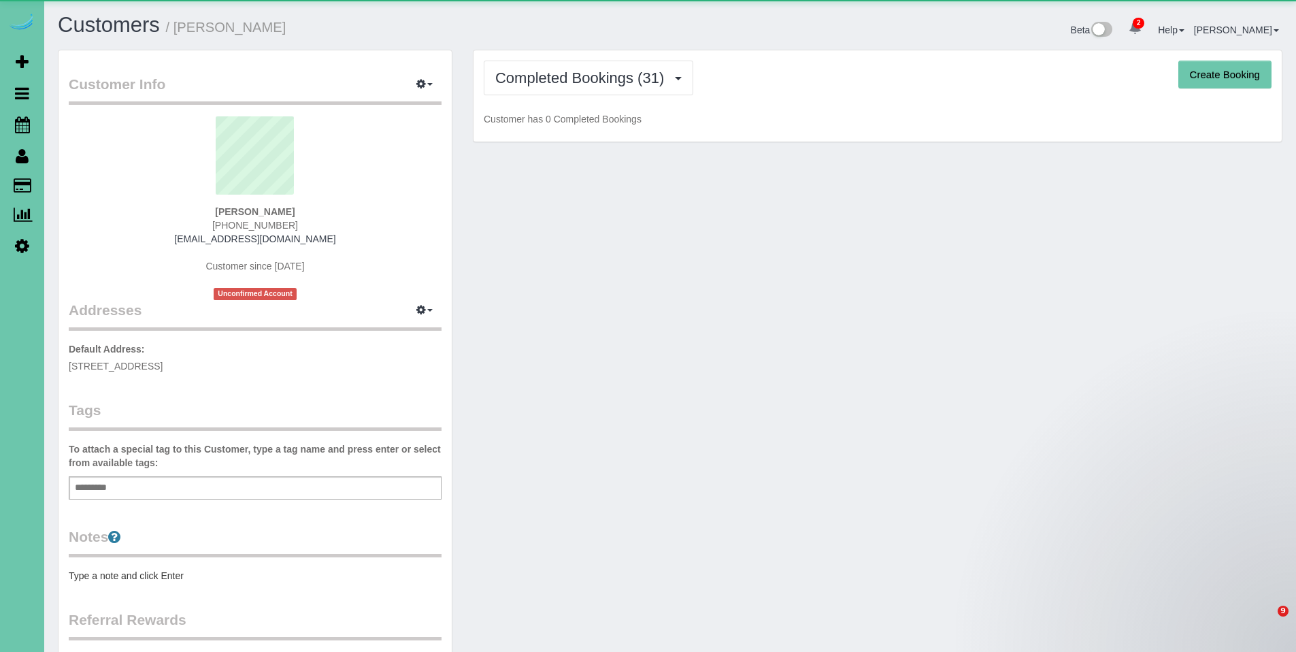  I want to click on span: 9, so click(1283, 611).